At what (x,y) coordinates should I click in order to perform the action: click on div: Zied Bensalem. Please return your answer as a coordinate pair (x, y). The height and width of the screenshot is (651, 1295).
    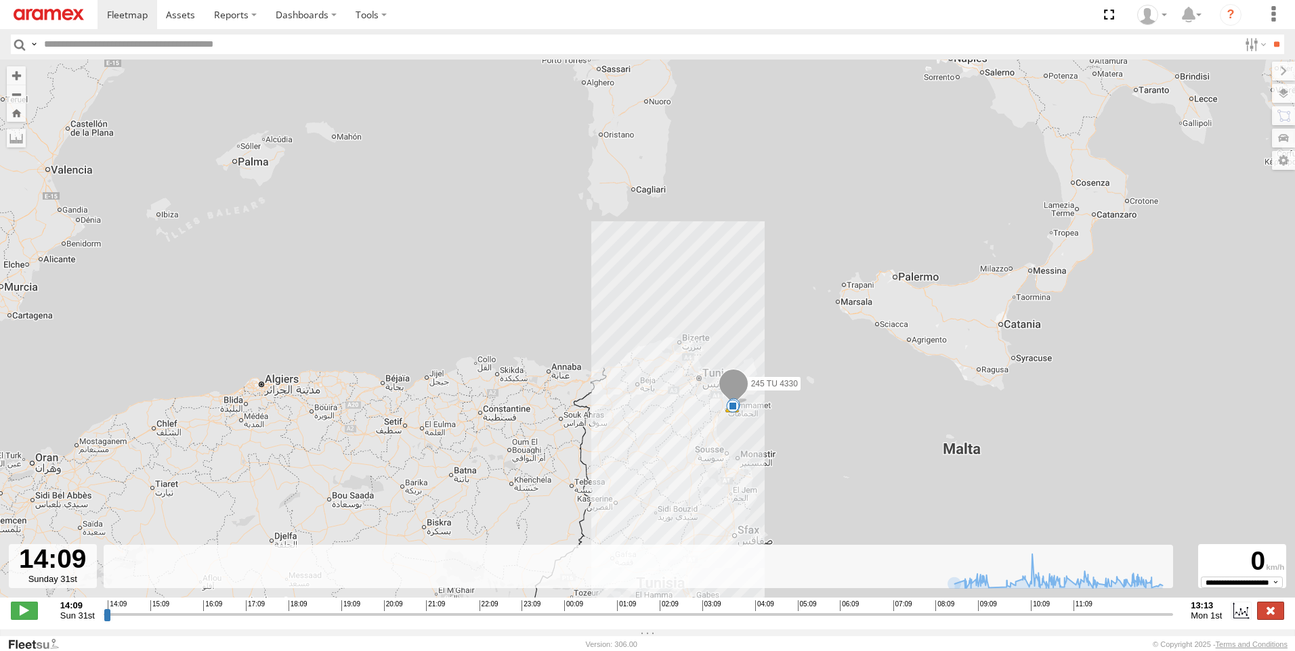
    Looking at the image, I should click on (1152, 15).